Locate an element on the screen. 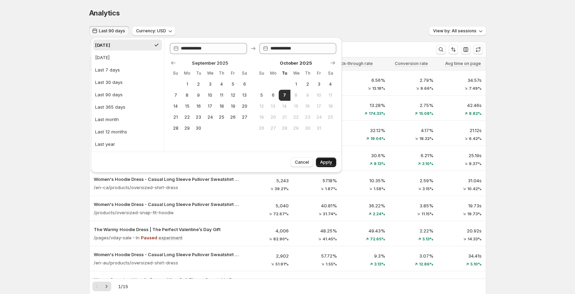 This screenshot has width=575, height=294. span: 1 is located at coordinates (296, 84).